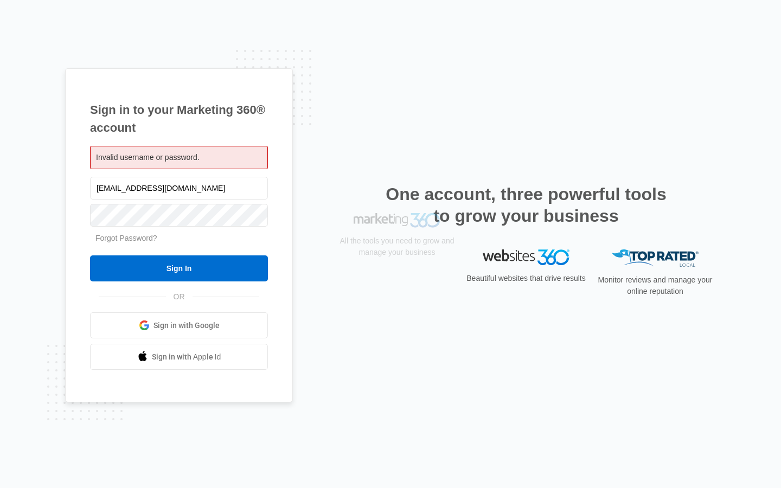  What do you see at coordinates (526, 257) in the screenshot?
I see `img: Websites 360` at bounding box center [526, 257].